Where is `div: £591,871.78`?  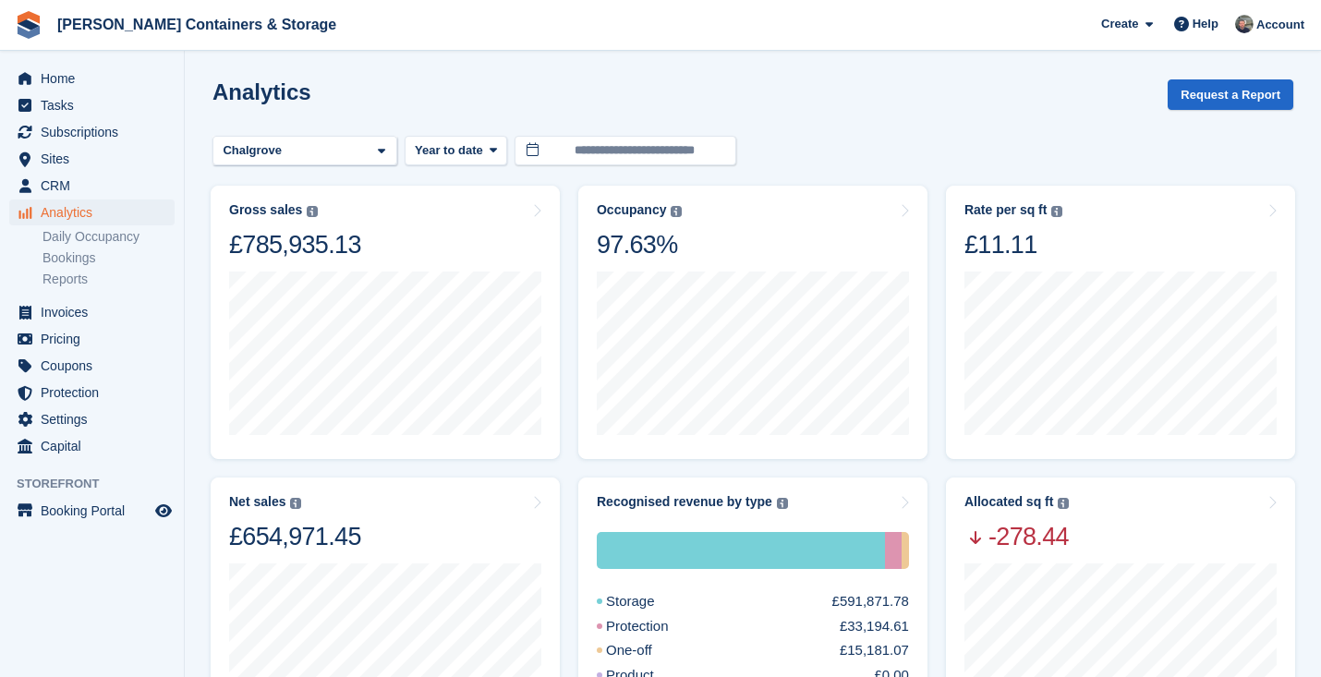 div: £591,871.78 is located at coordinates (870, 602).